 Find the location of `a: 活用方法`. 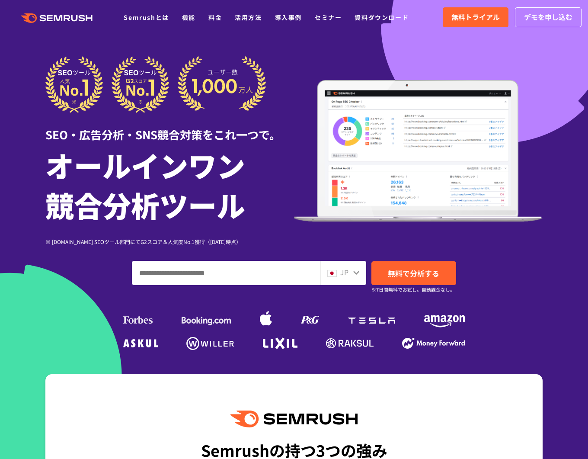

a: 活用方法 is located at coordinates (248, 17).